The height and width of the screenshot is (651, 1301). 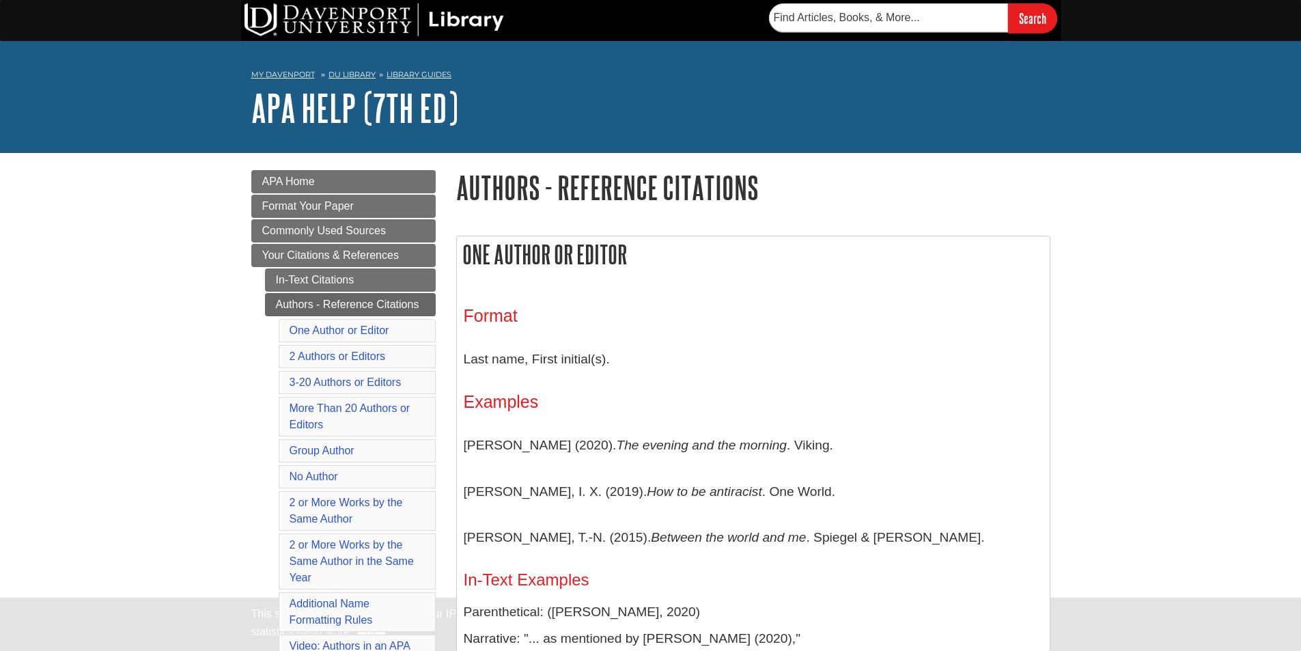 I want to click on img: DU Library, so click(x=374, y=20).